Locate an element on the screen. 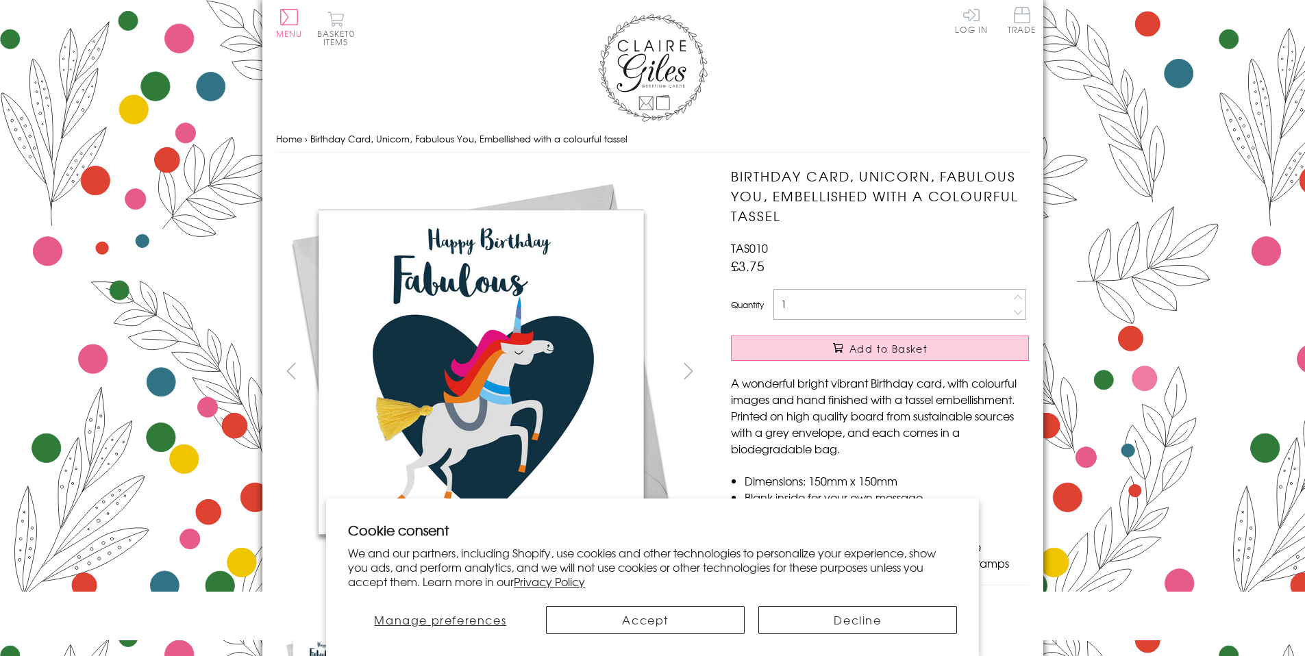  button: Accept is located at coordinates (645, 620).